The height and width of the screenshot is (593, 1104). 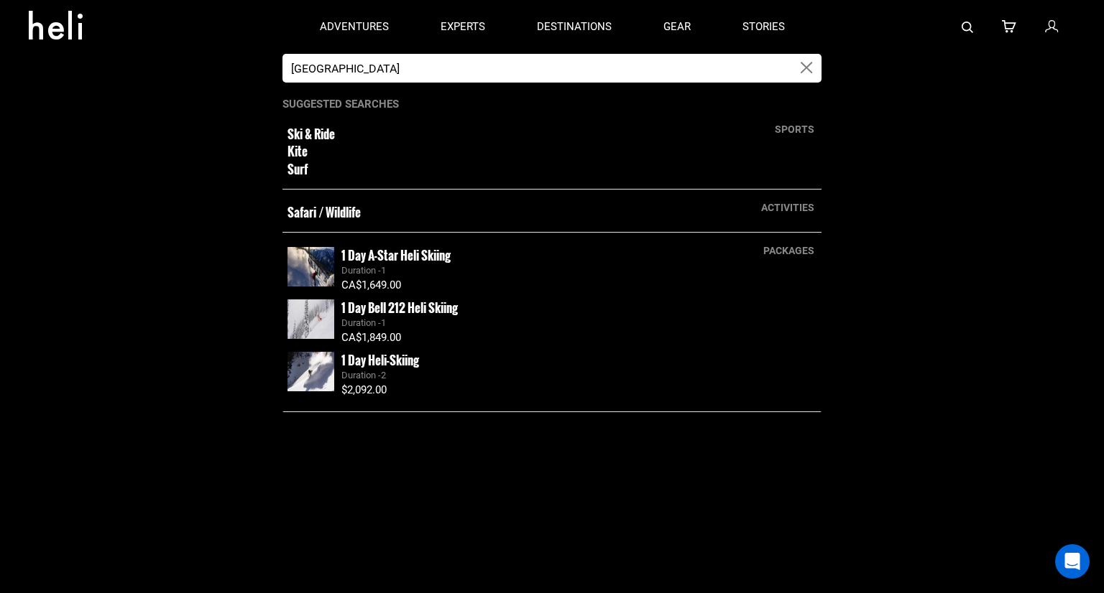 I want to click on p: Suggested Searches, so click(x=552, y=104).